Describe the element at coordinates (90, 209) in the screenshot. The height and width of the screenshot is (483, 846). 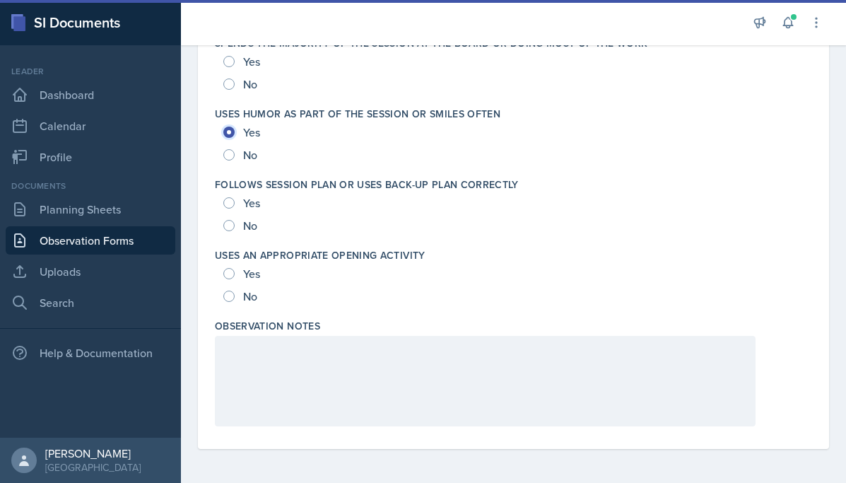
I see `a: Planning Sheets` at that location.